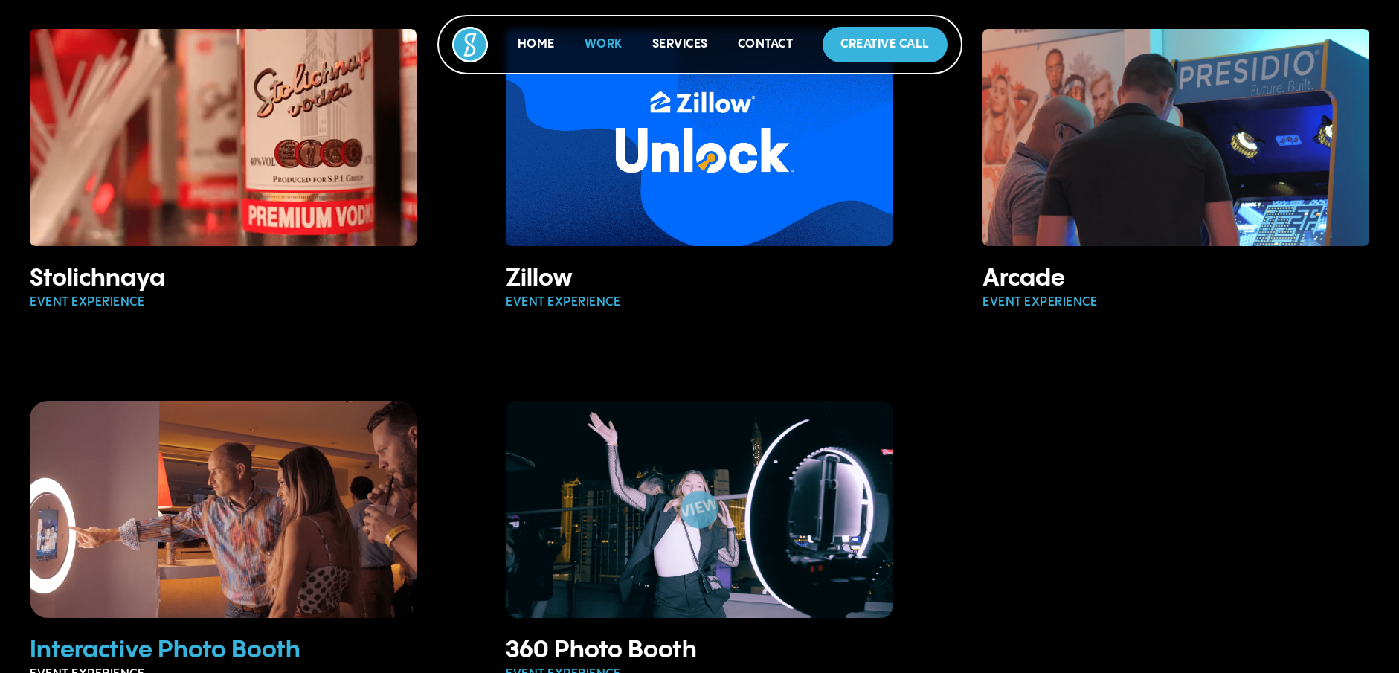 The image size is (1399, 673). I want to click on h3: Stolichnaya, so click(223, 279).